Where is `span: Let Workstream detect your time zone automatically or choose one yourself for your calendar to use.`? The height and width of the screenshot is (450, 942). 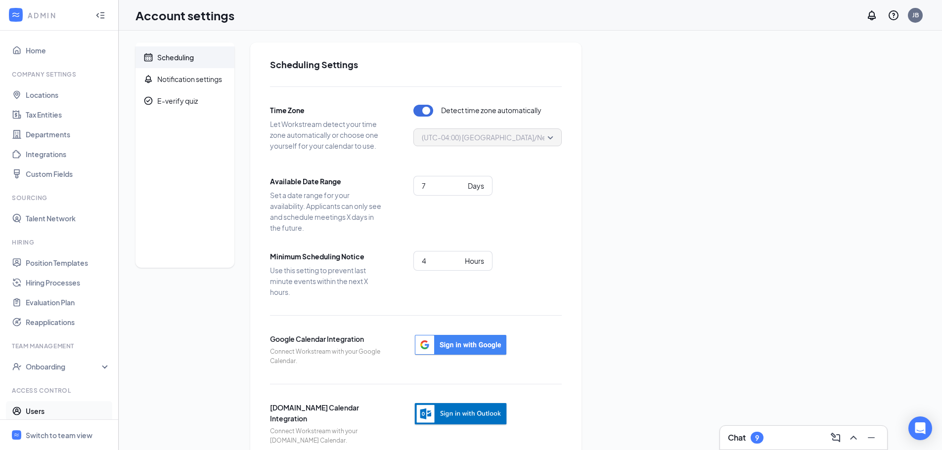
span: Let Workstream detect your time zone automatically or choose one yourself for your calendar to use. is located at coordinates (327, 135).